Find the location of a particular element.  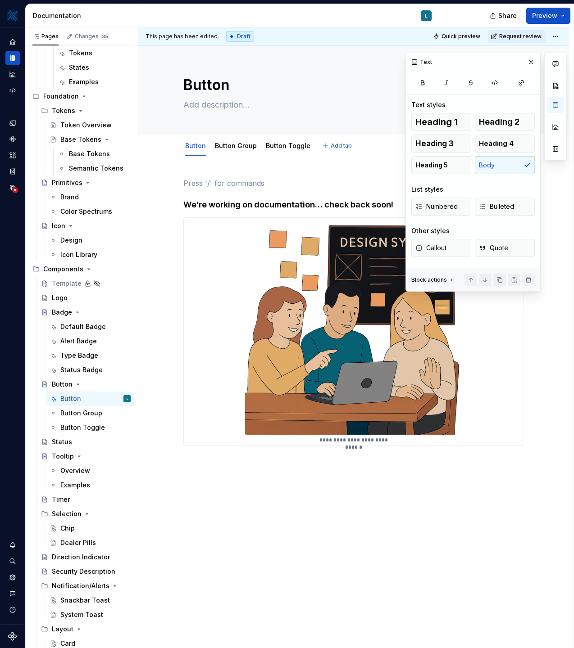

a: Alert Badge is located at coordinates (90, 341).